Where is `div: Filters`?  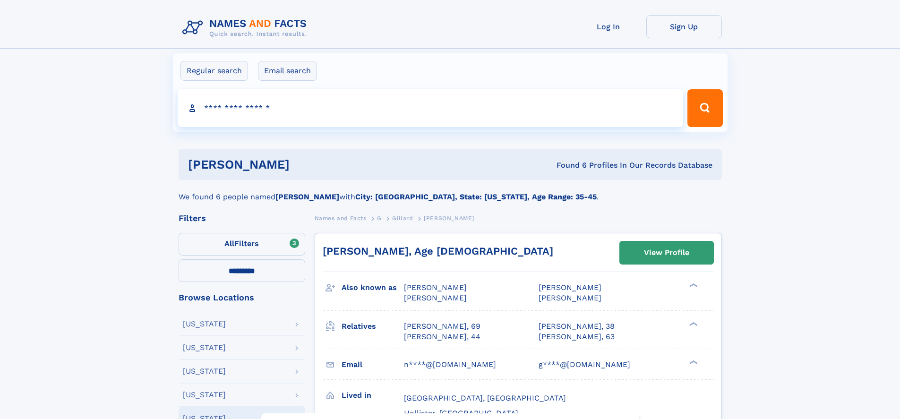
div: Filters is located at coordinates (242, 218).